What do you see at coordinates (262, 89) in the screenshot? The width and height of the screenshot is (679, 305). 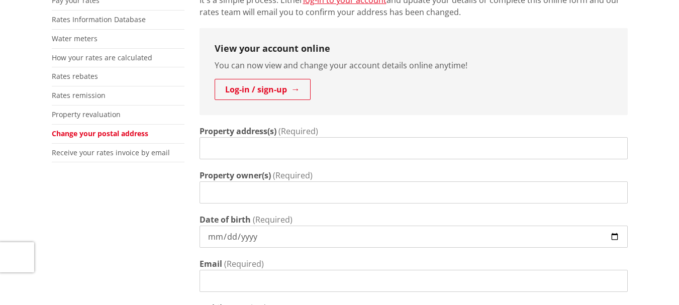 I see `a: Log-in / sign-up` at bounding box center [262, 89].